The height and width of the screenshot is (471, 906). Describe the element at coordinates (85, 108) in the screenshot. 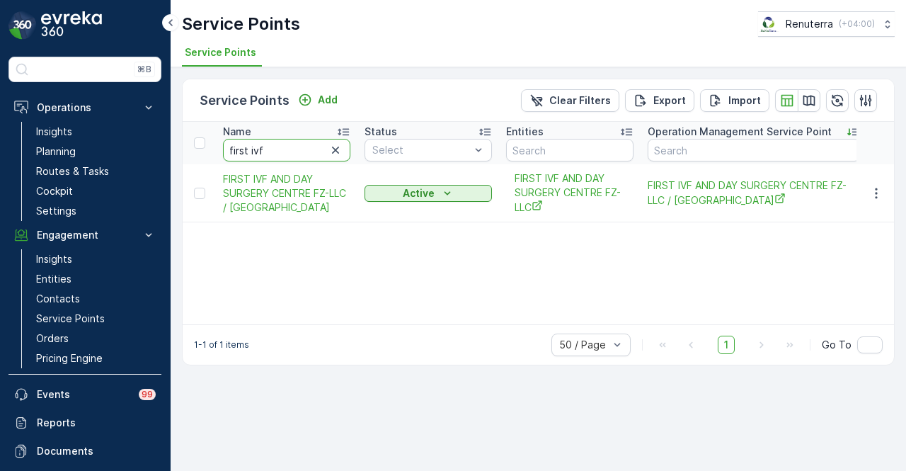

I see `p: Operations` at that location.